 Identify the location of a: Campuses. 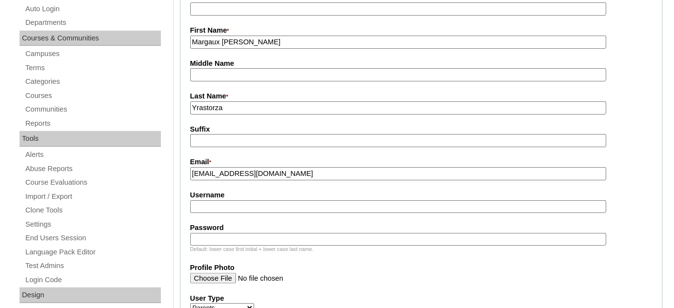
(93, 54).